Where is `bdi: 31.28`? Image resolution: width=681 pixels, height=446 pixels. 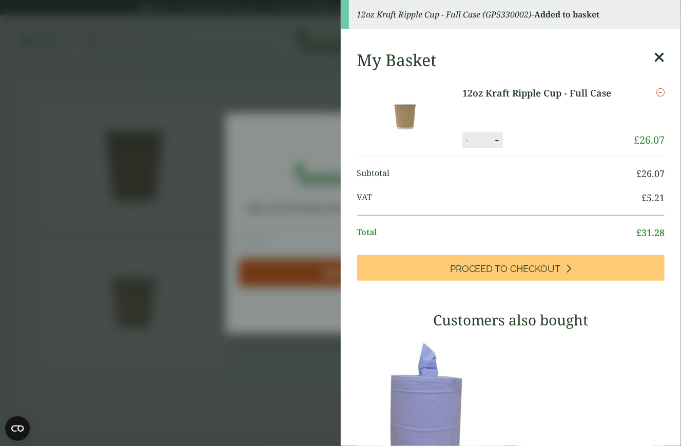
bdi: 31.28 is located at coordinates (650, 232).